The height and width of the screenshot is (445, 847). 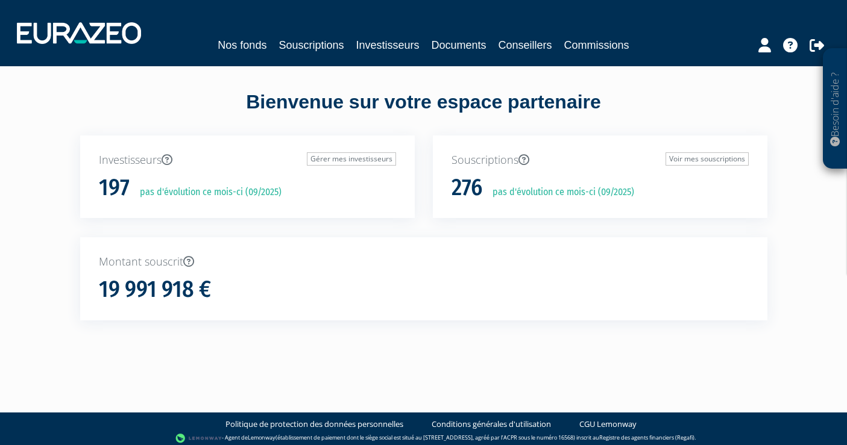 What do you see at coordinates (314, 424) in the screenshot?
I see `a: Politique de protection des données personnelles` at bounding box center [314, 424].